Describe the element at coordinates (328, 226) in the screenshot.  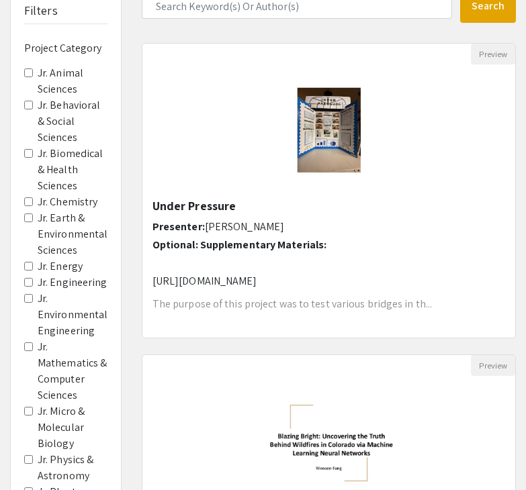
I see `h6: Presenter:` at that location.